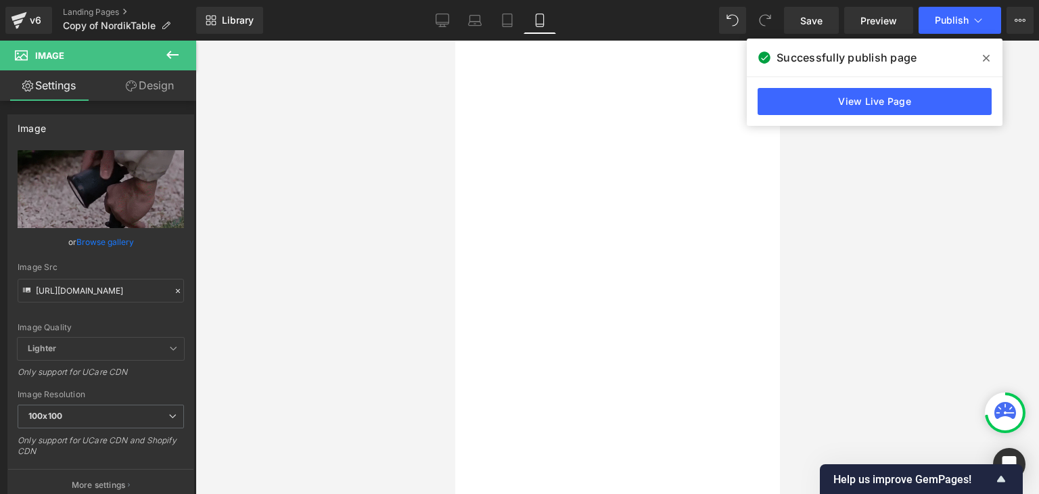  Describe the element at coordinates (42, 348) in the screenshot. I see `b: Lighter` at that location.